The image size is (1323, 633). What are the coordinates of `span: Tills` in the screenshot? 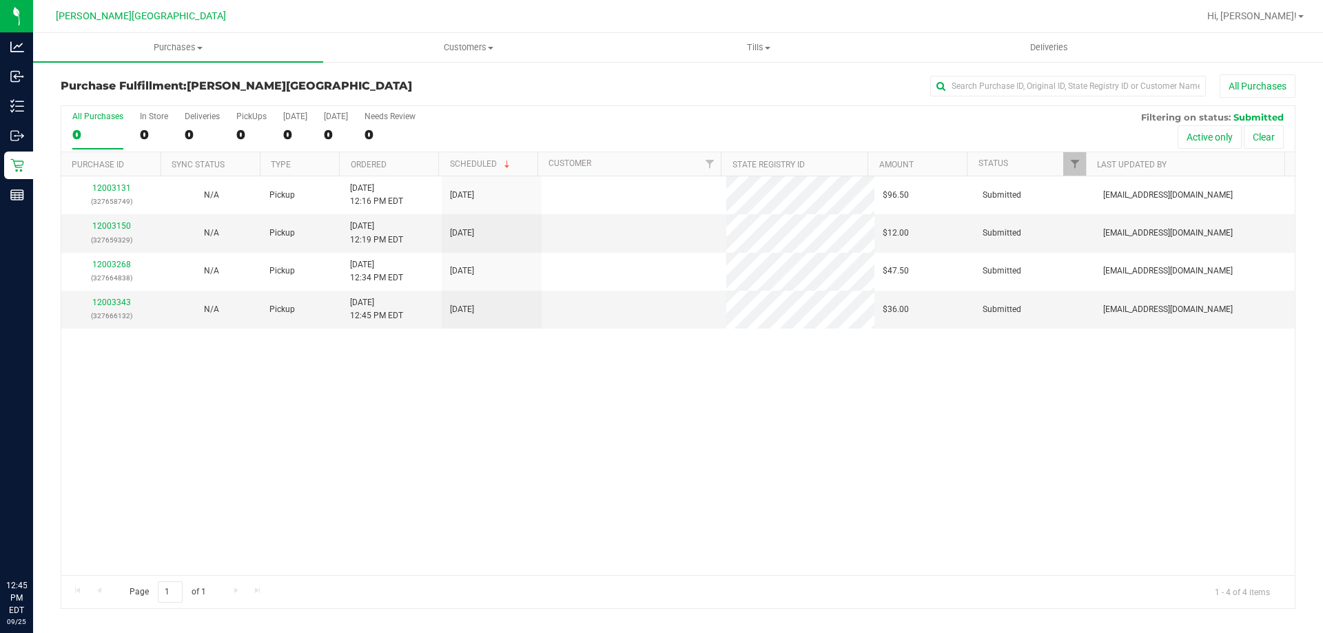 It's located at (758, 48).